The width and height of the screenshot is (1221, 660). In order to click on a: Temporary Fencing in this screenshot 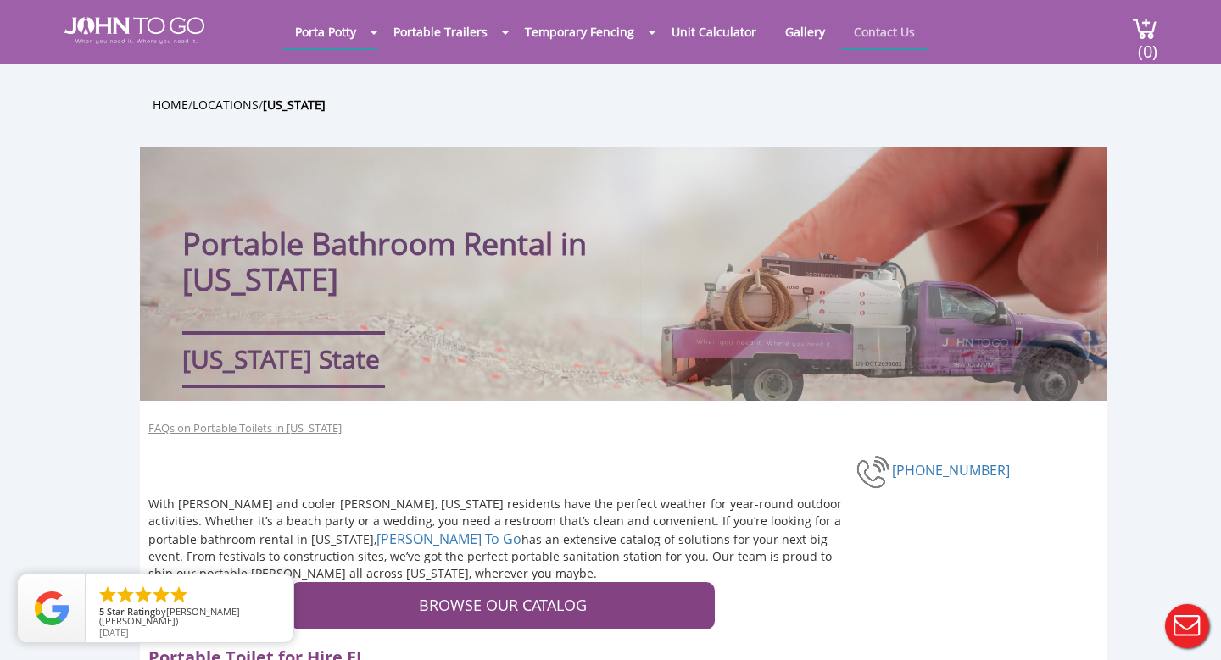, I will do `click(579, 31)`.